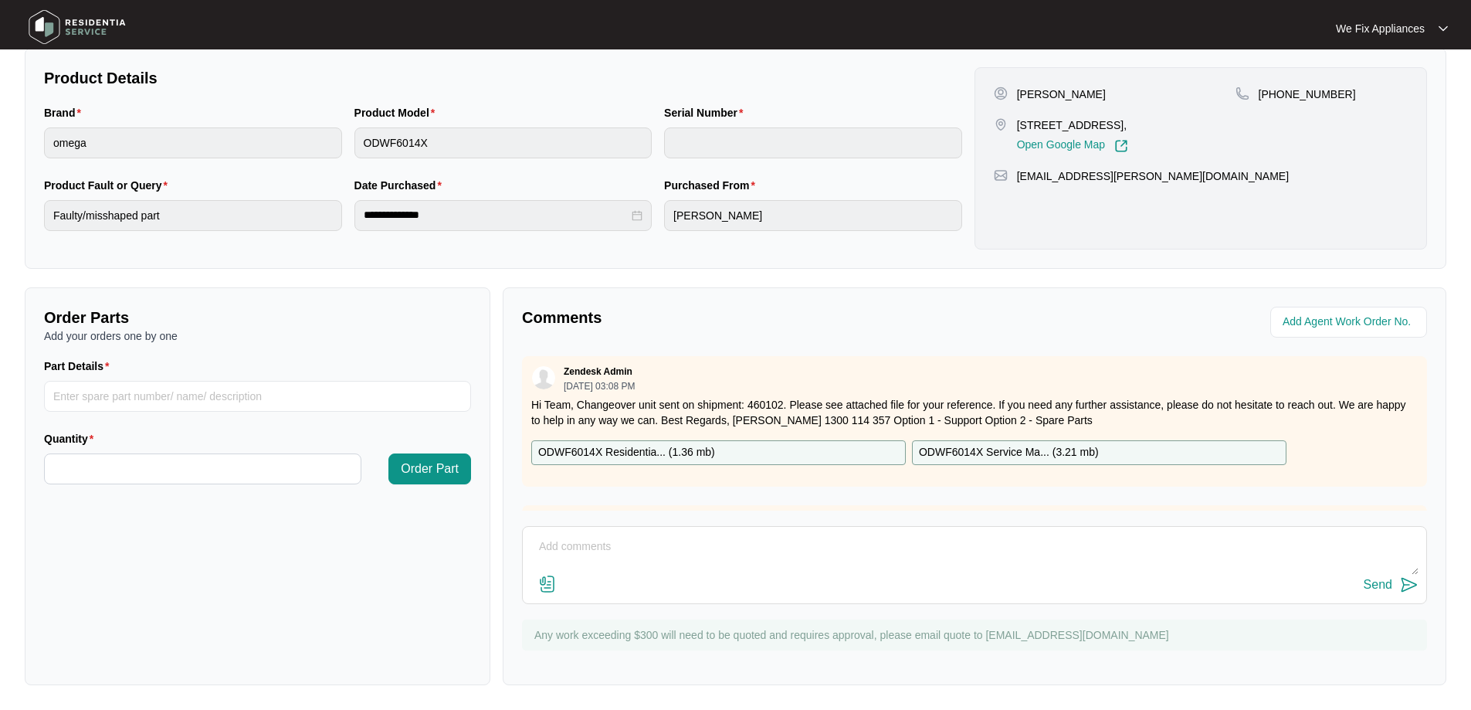  I want to click on p: Order Parts, so click(257, 317).